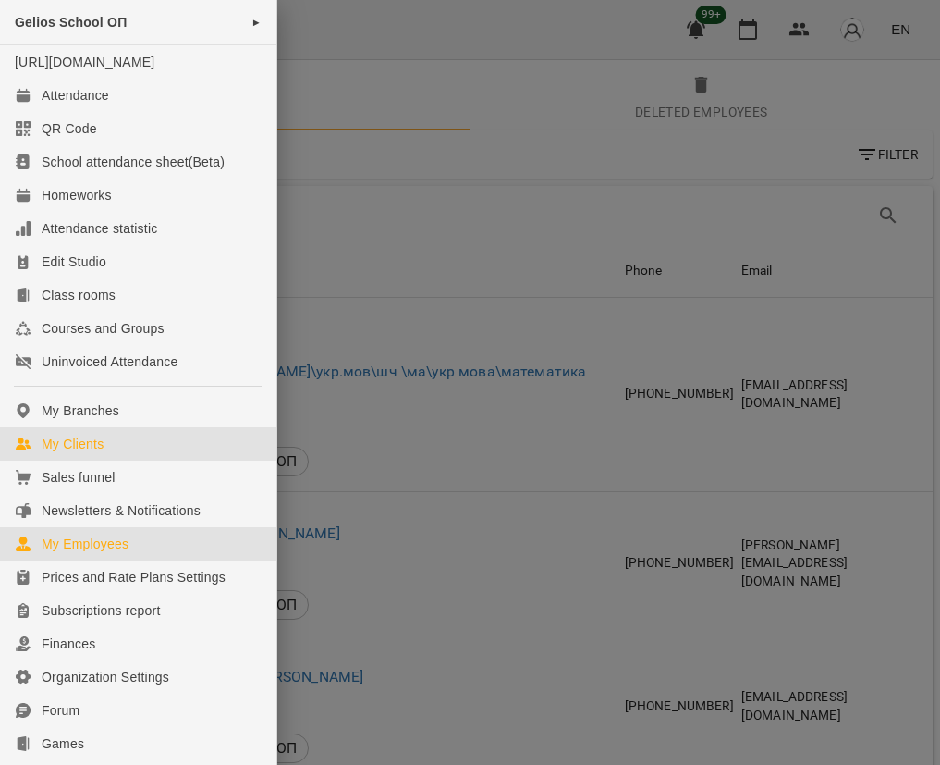 The width and height of the screenshot is (940, 765). I want to click on div: Subscriptions report, so click(101, 610).